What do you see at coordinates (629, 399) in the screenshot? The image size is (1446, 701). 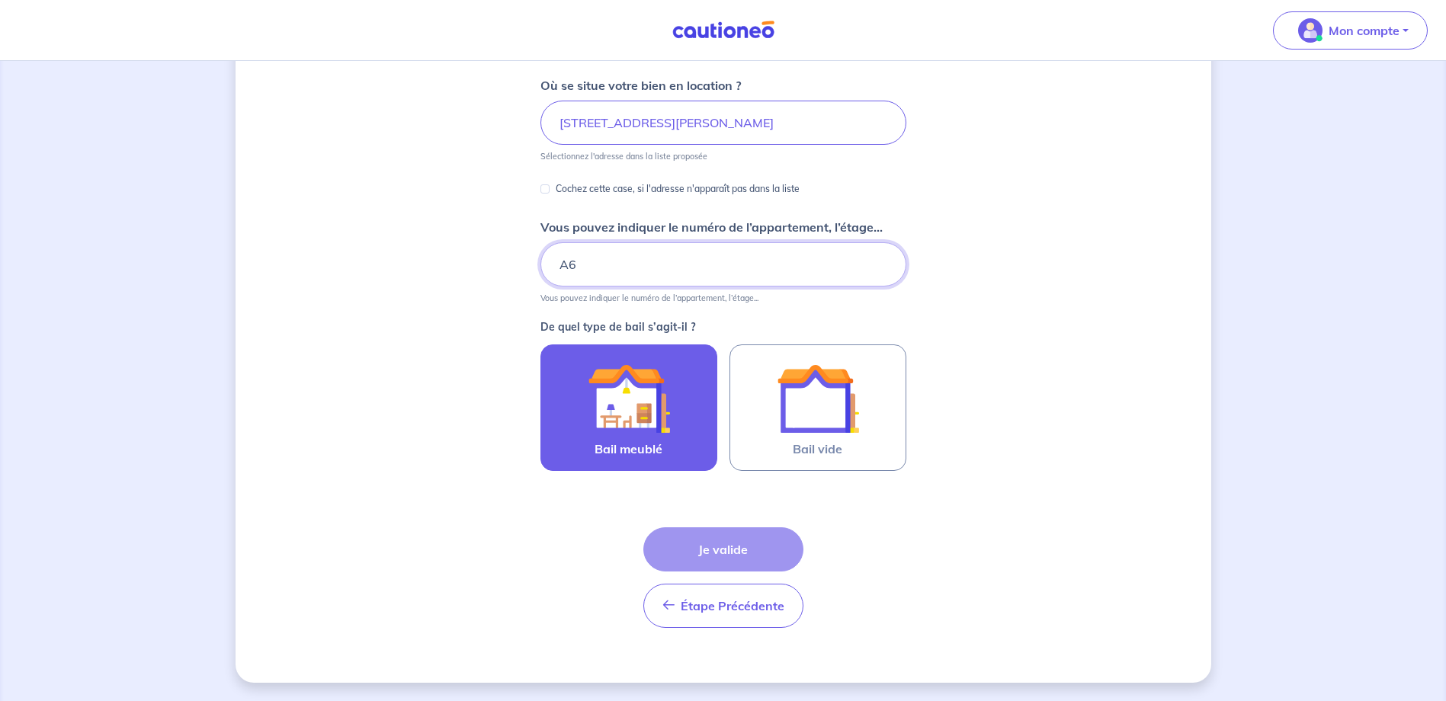 I see `img: illu_furnished_lease.svg` at bounding box center [629, 399].